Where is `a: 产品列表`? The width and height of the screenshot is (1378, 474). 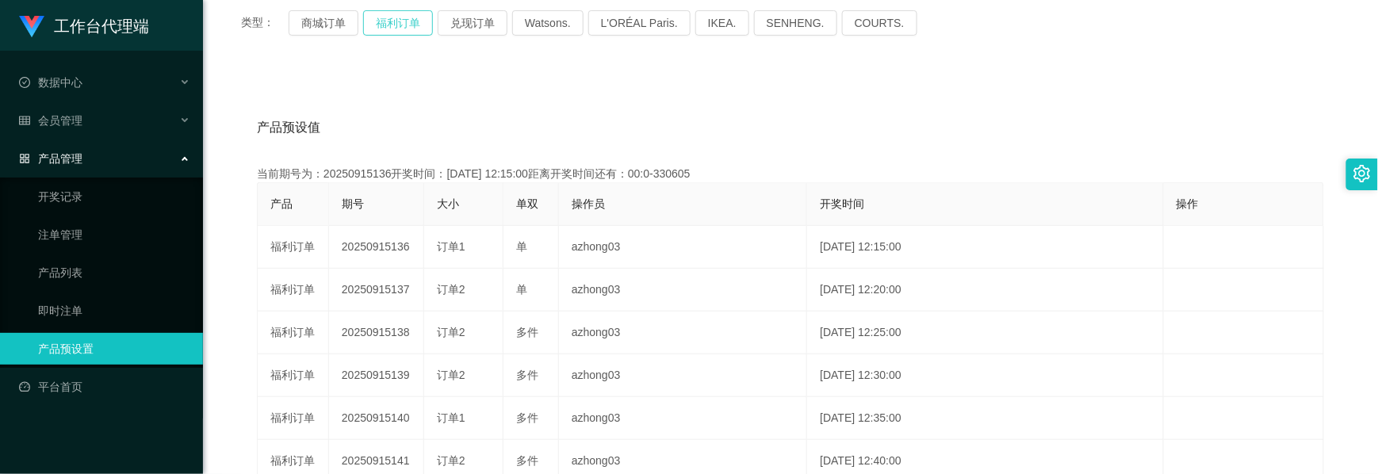
a: 产品列表 is located at coordinates (114, 273).